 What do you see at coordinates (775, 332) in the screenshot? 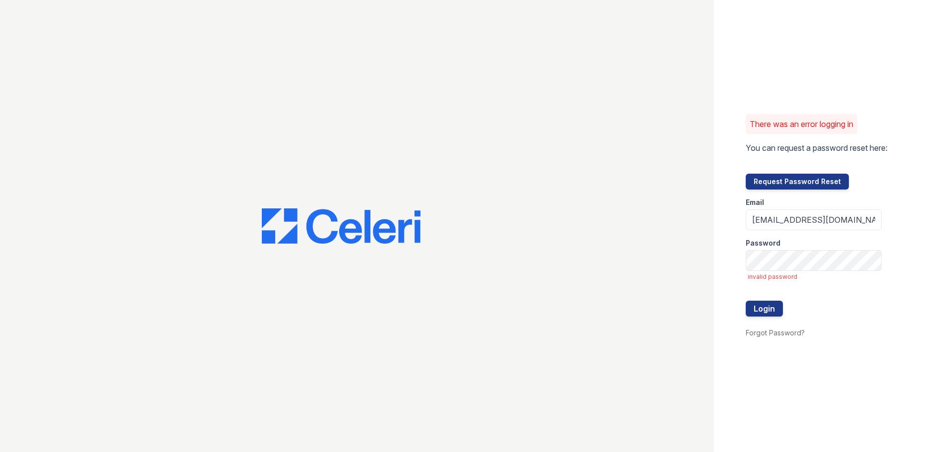
I see `a: Forgot Password?` at bounding box center [775, 332].